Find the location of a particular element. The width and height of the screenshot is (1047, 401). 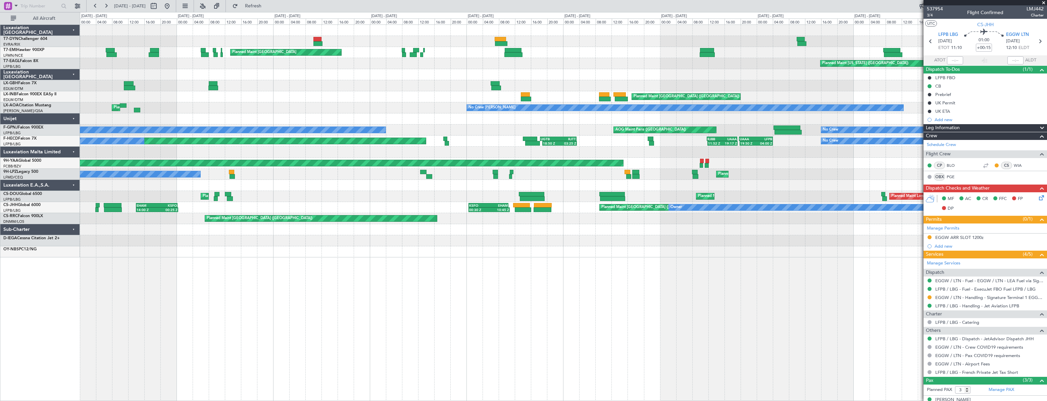

div: 10:45 Z is located at coordinates (499, 210).